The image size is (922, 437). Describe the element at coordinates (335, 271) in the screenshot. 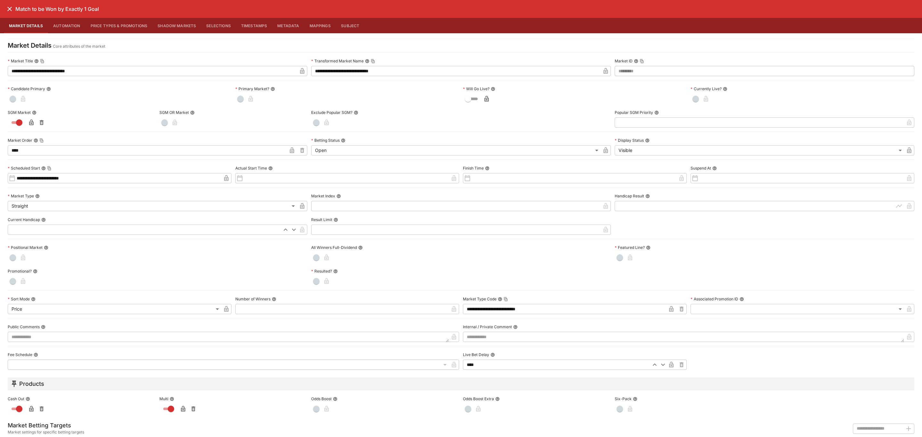

I see `button: Resulted?` at that location.